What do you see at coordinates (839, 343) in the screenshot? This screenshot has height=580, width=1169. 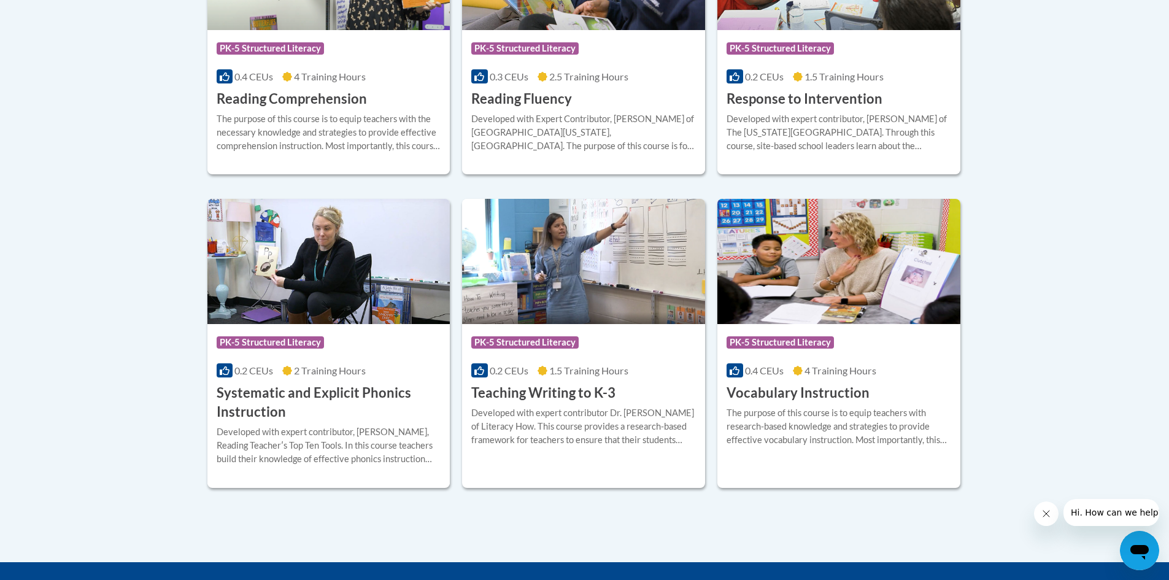 I see `a: Course LogoPK-5 Structured Literacy0.4 CEUs4 Training Hours Vocabulary InstructionThe purpose of ...` at bounding box center [839, 343].